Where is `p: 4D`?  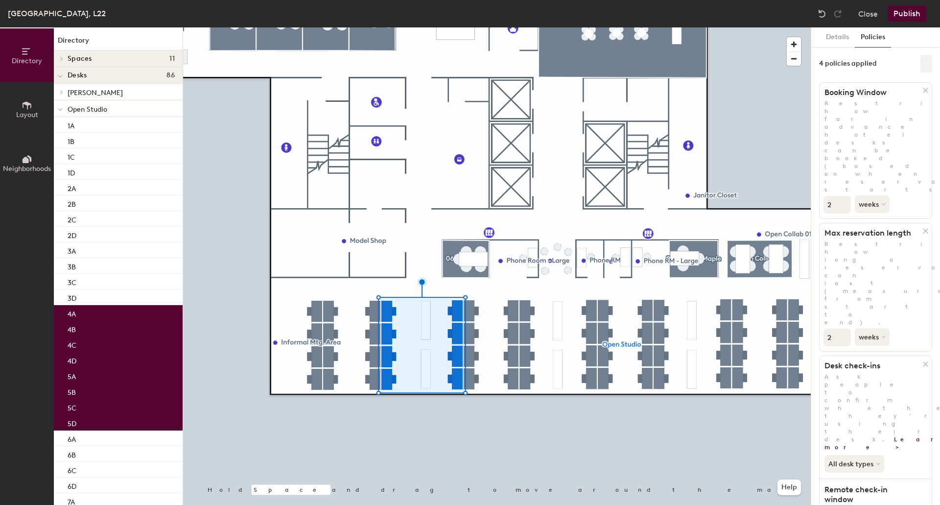 p: 4D is located at coordinates (72, 359).